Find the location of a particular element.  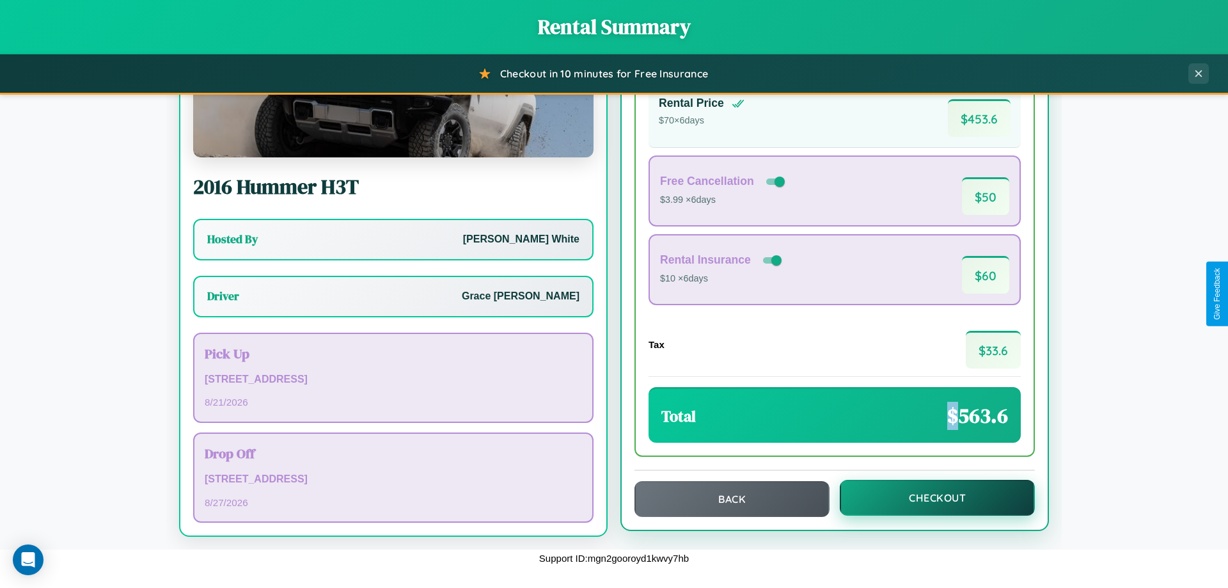

p: $3.99 × 6 days is located at coordinates (723, 200).